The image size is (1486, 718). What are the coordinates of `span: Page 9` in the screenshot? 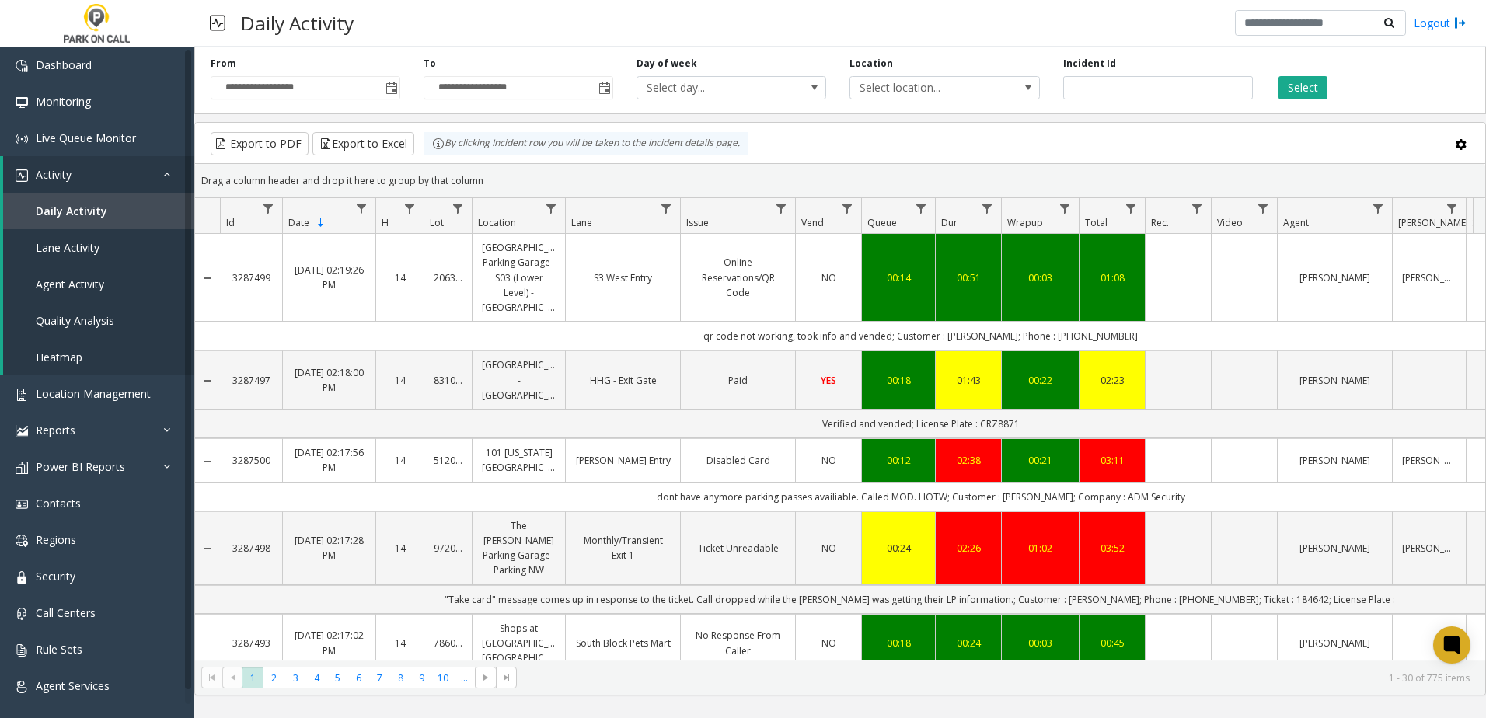 It's located at (421, 678).